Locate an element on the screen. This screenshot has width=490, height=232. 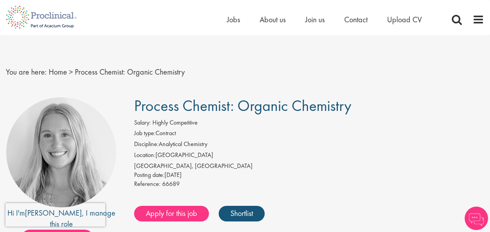
a: breadcrumb link is located at coordinates (58, 72).